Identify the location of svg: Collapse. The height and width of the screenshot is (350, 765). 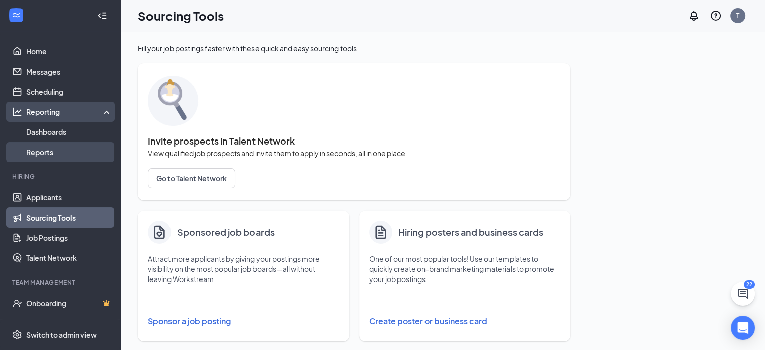
(102, 16).